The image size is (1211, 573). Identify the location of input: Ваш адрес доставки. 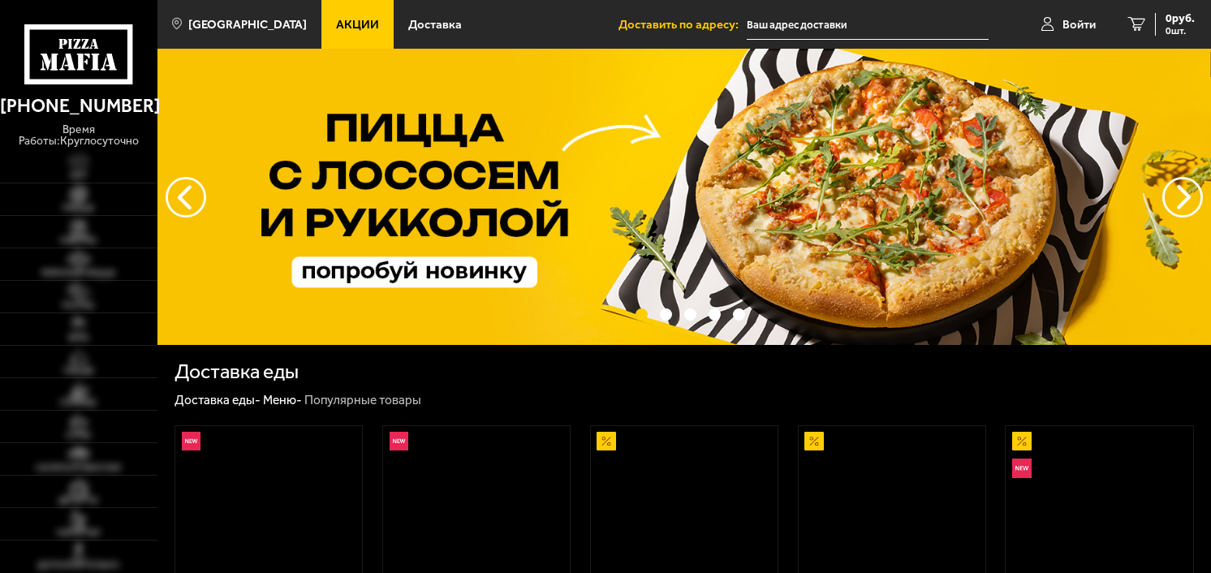
(868, 24).